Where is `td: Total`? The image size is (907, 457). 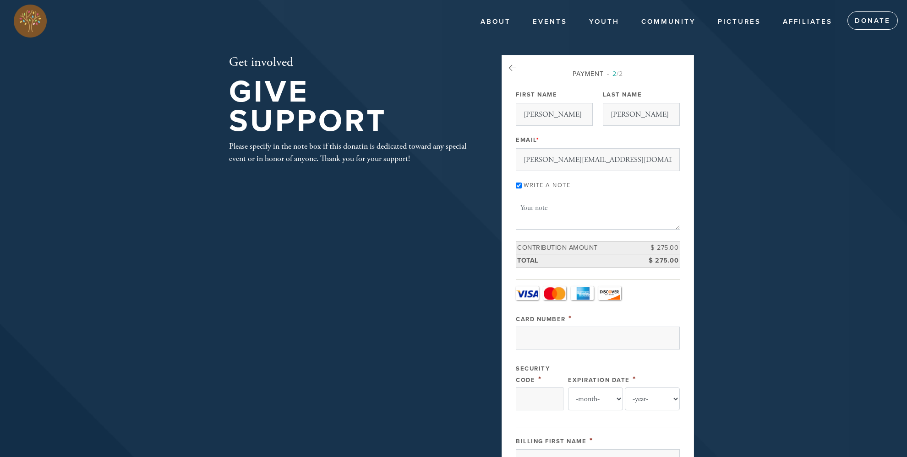 td: Total is located at coordinates (577, 261).